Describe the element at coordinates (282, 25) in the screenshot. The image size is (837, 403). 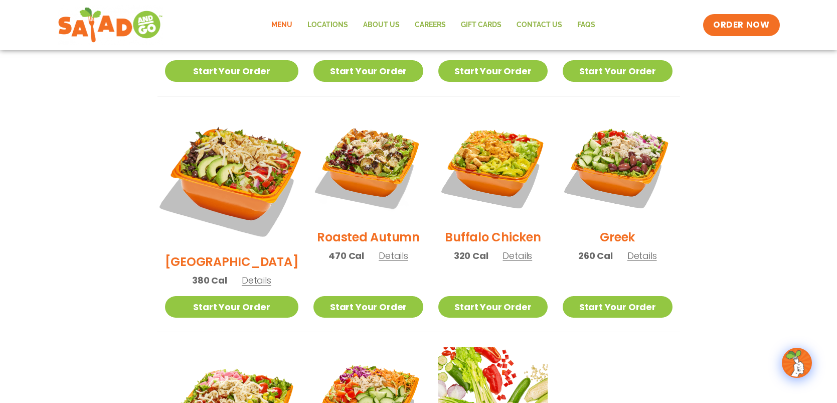
I see `a: Menu` at that location.